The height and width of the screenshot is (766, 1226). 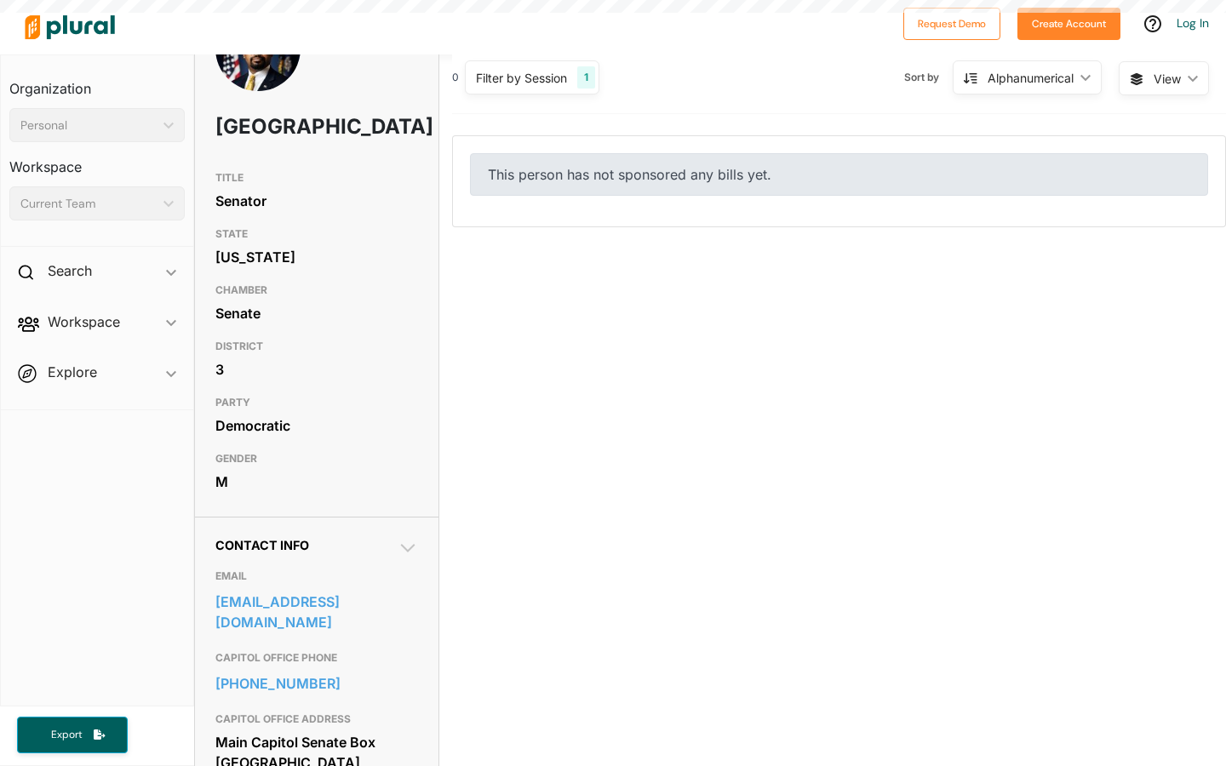 What do you see at coordinates (455, 77) in the screenshot?
I see `div: 0` at bounding box center [455, 77].